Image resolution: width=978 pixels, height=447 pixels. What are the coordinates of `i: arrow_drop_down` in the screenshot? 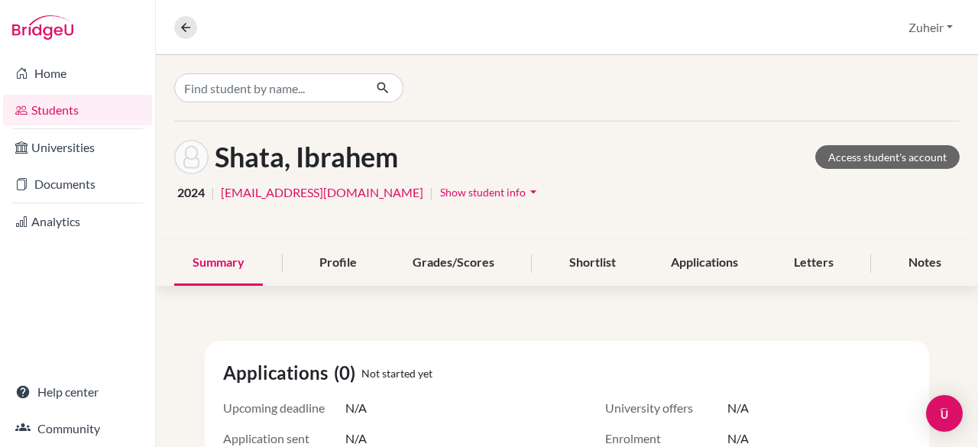 It's located at (533, 192).